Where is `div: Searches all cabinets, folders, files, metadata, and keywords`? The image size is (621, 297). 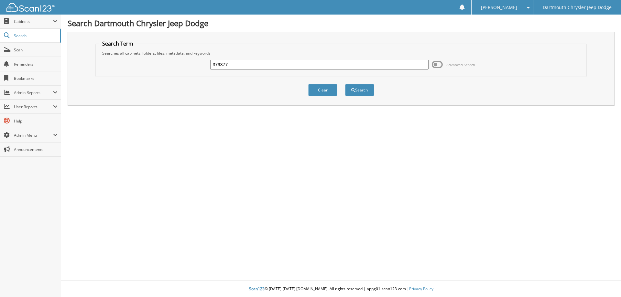
div: Searches all cabinets, folders, files, metadata, and keywords is located at coordinates (341, 53).